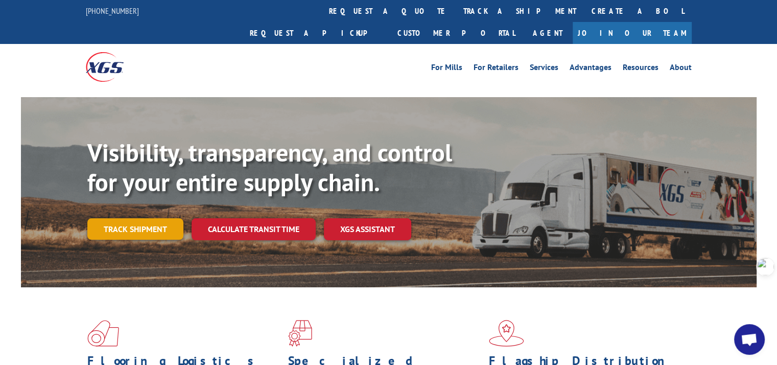  I want to click on div: Open chat, so click(750, 339).